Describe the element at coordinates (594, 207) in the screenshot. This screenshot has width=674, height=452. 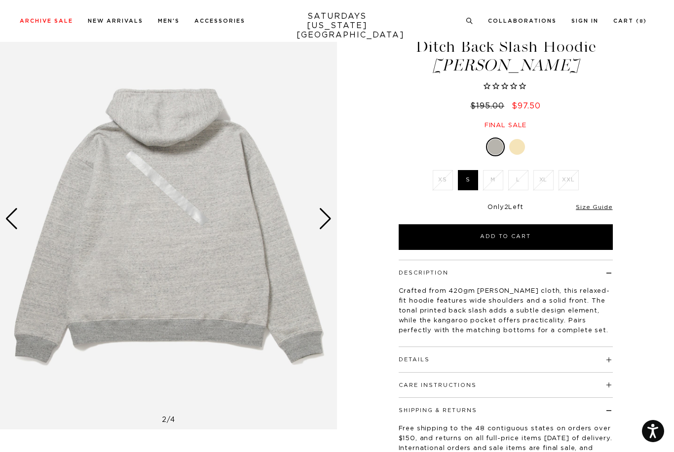
I see `a: Size Guide` at that location.